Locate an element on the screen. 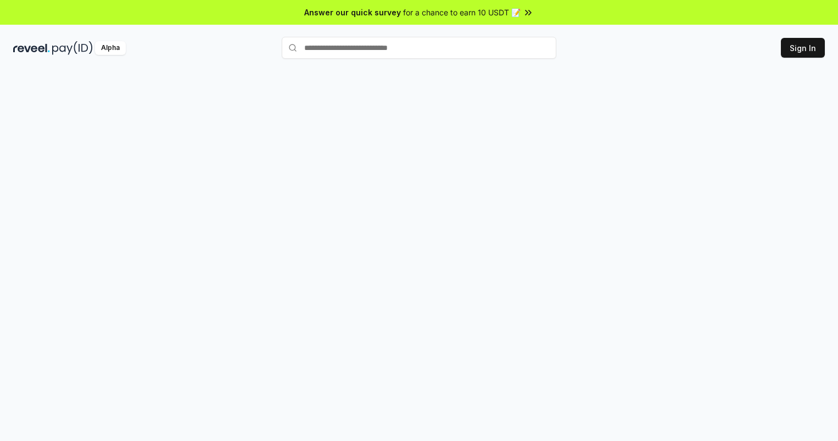 The width and height of the screenshot is (838, 441). span: Answer our quick survey is located at coordinates (352, 12).